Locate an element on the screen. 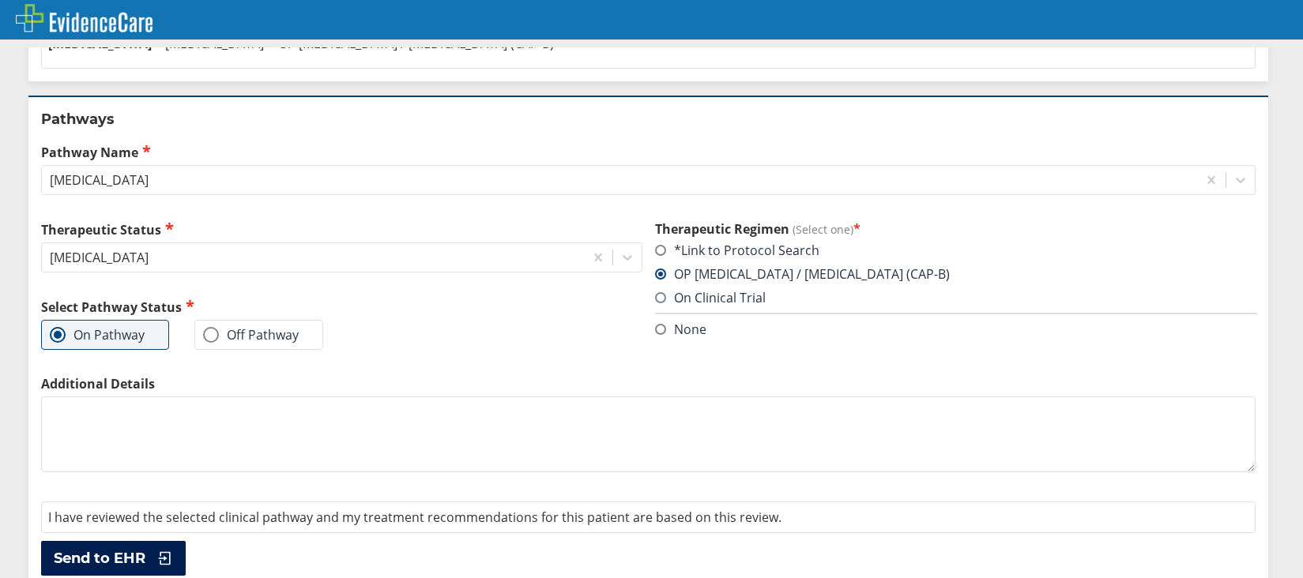 Image resolution: width=1303 pixels, height=578 pixels. h2: Pathways is located at coordinates (648, 119).